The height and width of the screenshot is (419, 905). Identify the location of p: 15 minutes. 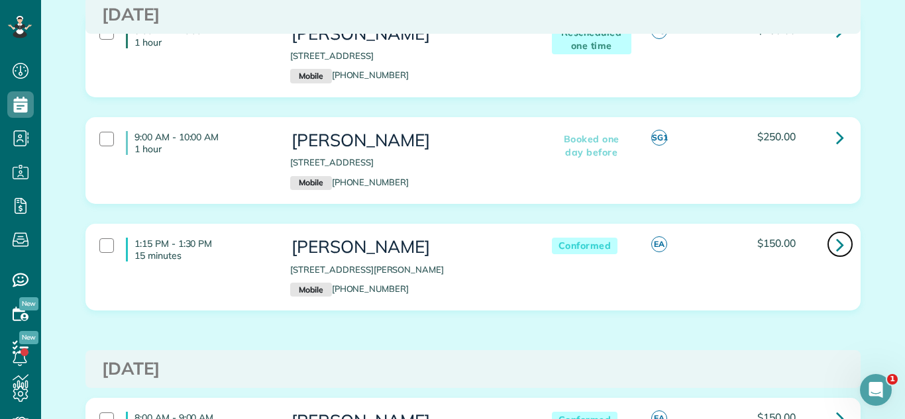
(202, 256).